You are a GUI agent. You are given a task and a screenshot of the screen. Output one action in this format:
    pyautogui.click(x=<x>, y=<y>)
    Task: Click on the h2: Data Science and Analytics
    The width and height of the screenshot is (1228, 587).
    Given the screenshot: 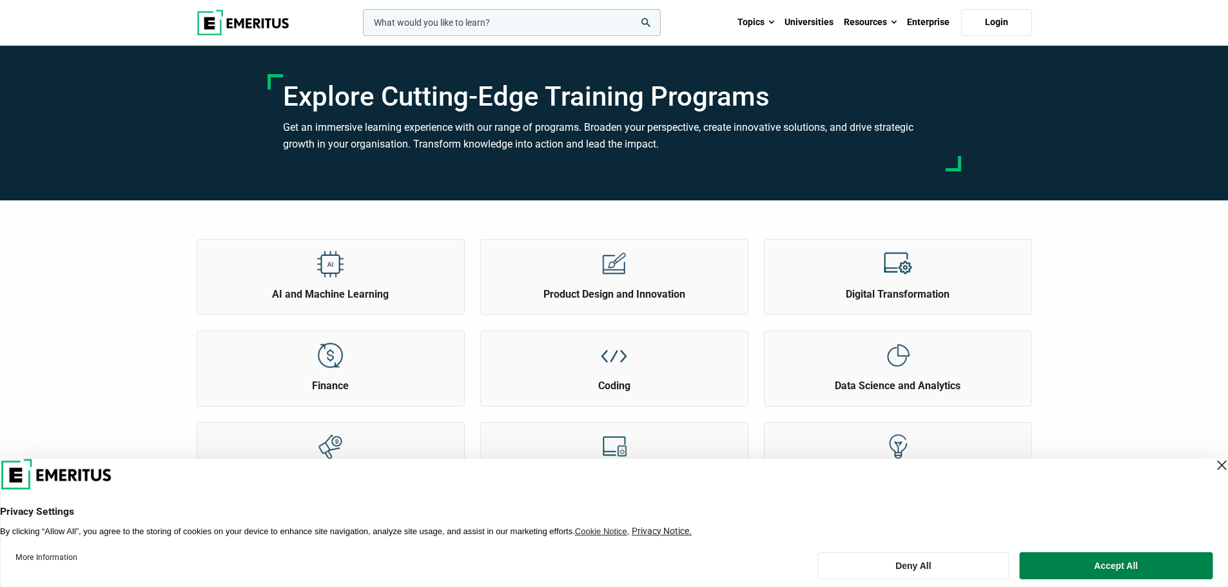 What is the action you would take?
    pyautogui.click(x=898, y=386)
    